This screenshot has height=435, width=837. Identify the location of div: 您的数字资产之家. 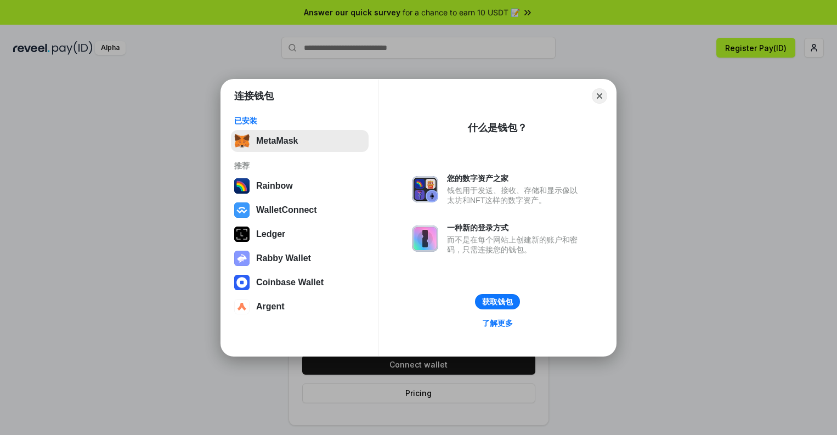
(515, 178).